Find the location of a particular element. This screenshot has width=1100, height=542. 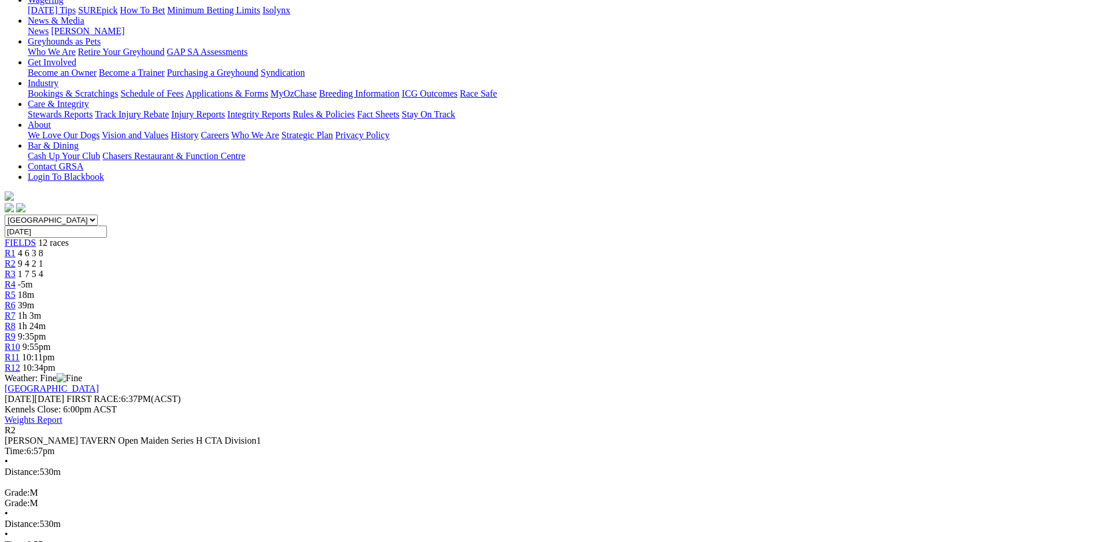

a: ICG Outcomes is located at coordinates (430, 93).